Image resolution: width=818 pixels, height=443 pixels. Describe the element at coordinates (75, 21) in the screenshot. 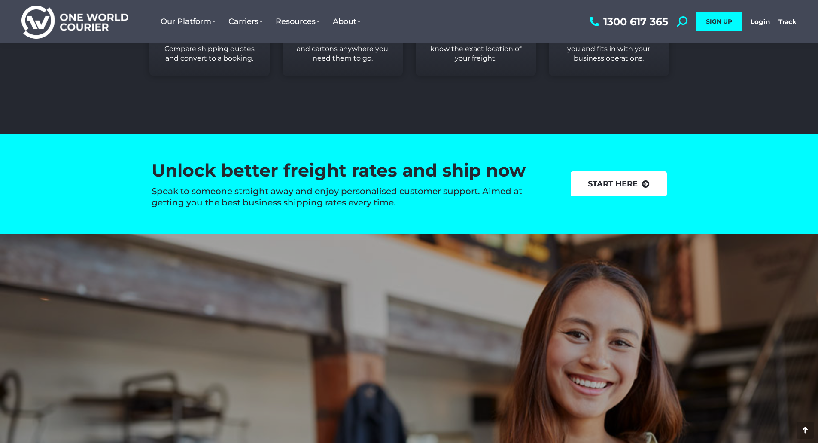

I see `img: One World Courier` at that location.